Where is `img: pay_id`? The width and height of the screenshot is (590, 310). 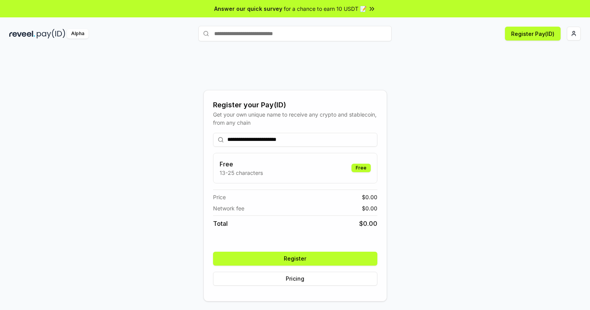
img: pay_id is located at coordinates (51, 34).